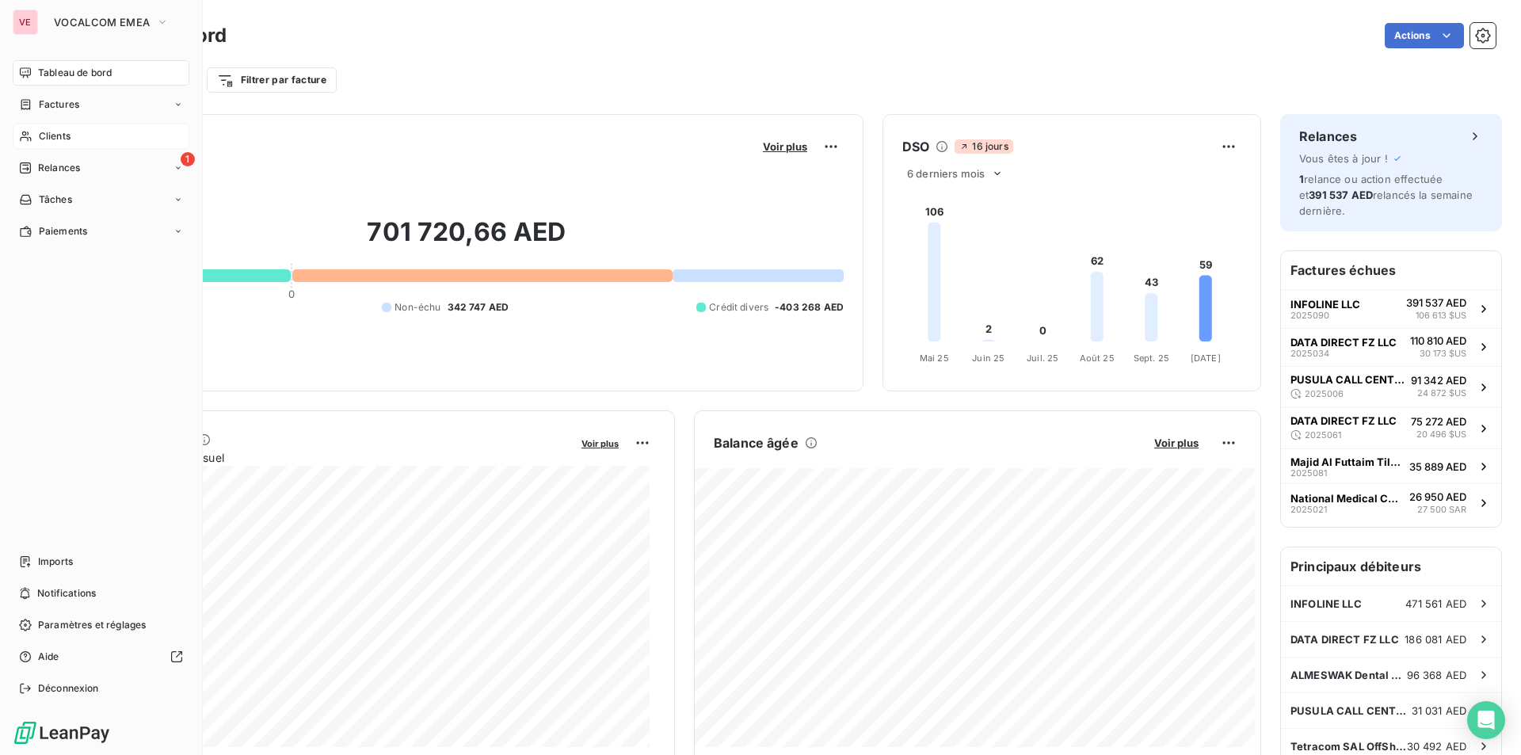 The height and width of the screenshot is (755, 1521). What do you see at coordinates (1309, 509) in the screenshot?
I see `span: 2025021` at bounding box center [1309, 509].